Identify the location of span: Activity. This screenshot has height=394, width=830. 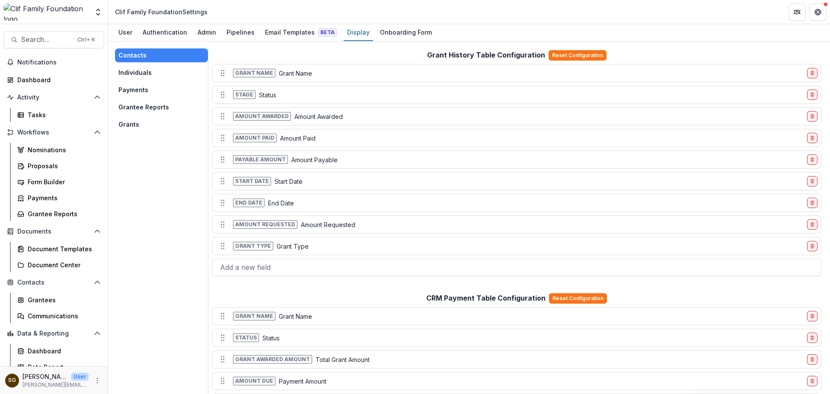
(54, 97).